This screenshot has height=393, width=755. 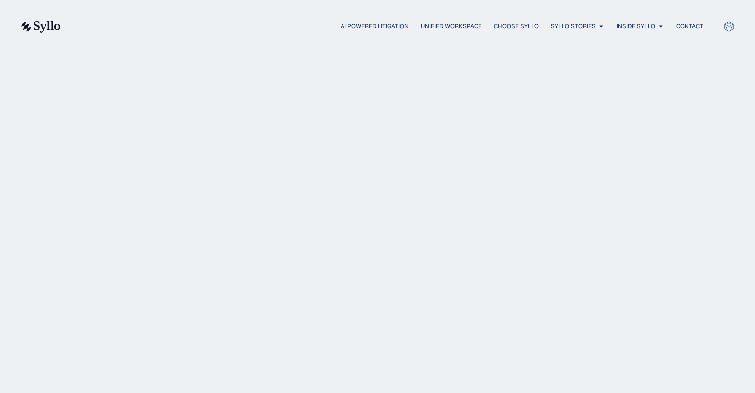 What do you see at coordinates (516, 26) in the screenshot?
I see `span: Choose Syllo` at bounding box center [516, 26].